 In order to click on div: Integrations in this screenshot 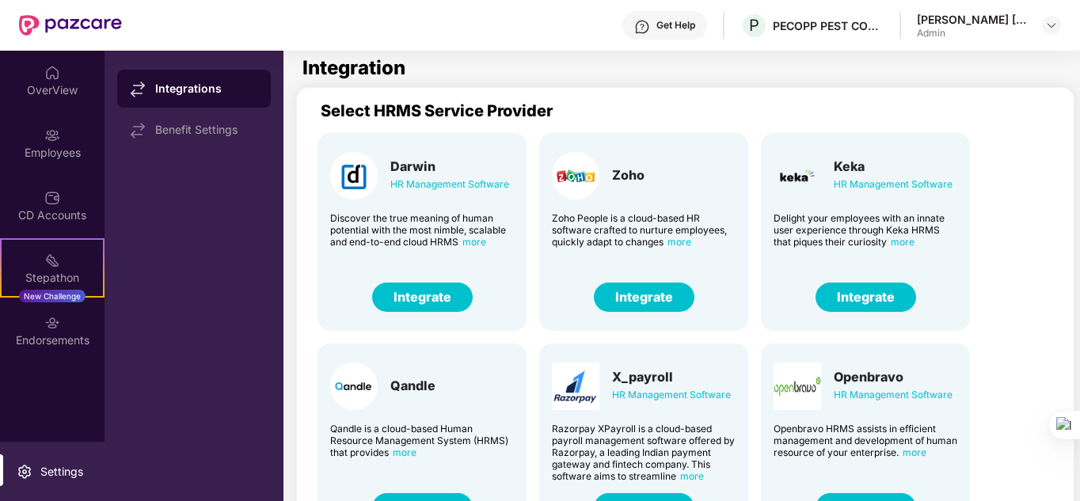, I will do `click(207, 89)`.